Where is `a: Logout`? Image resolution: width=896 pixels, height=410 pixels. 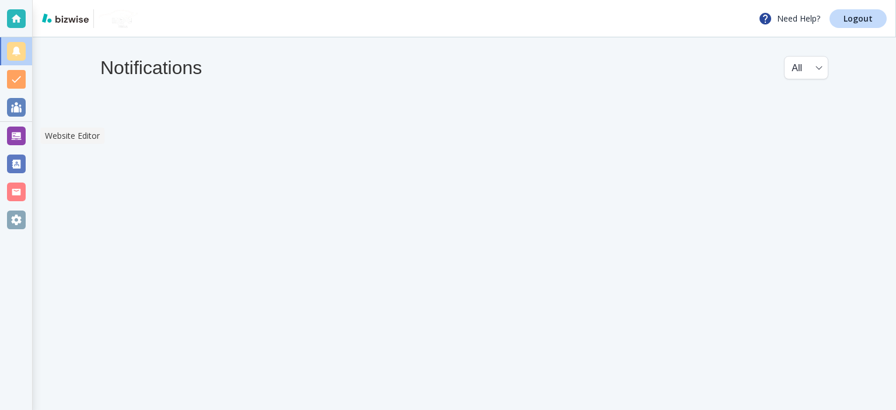 a: Logout is located at coordinates (858, 19).